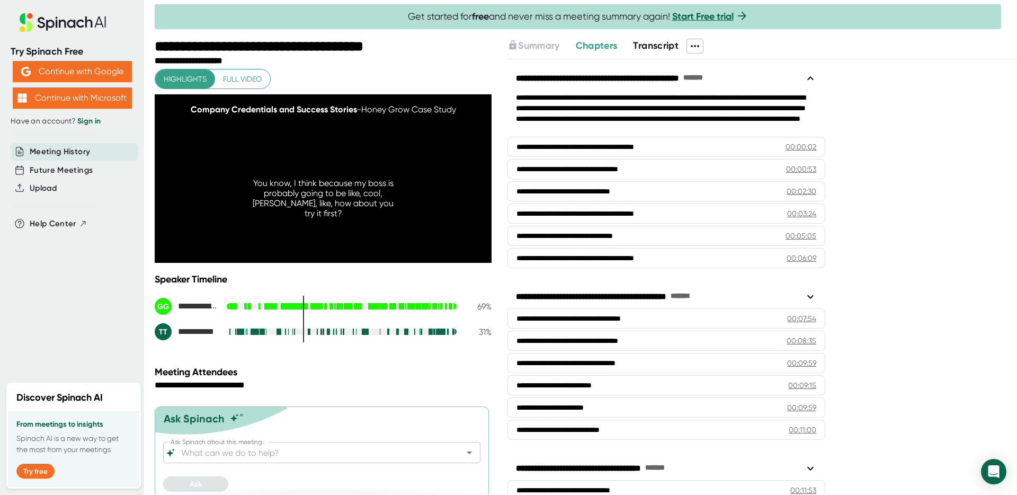 This screenshot has height=495, width=1017. What do you see at coordinates (186, 332) in the screenshot?
I see `div: Tom Troiano` at bounding box center [186, 332].